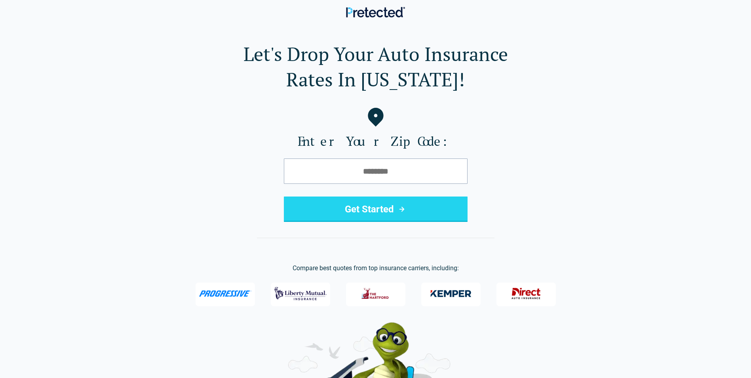  What do you see at coordinates (375, 141) in the screenshot?
I see `label: Enter Your Zip Code:` at bounding box center [375, 141].